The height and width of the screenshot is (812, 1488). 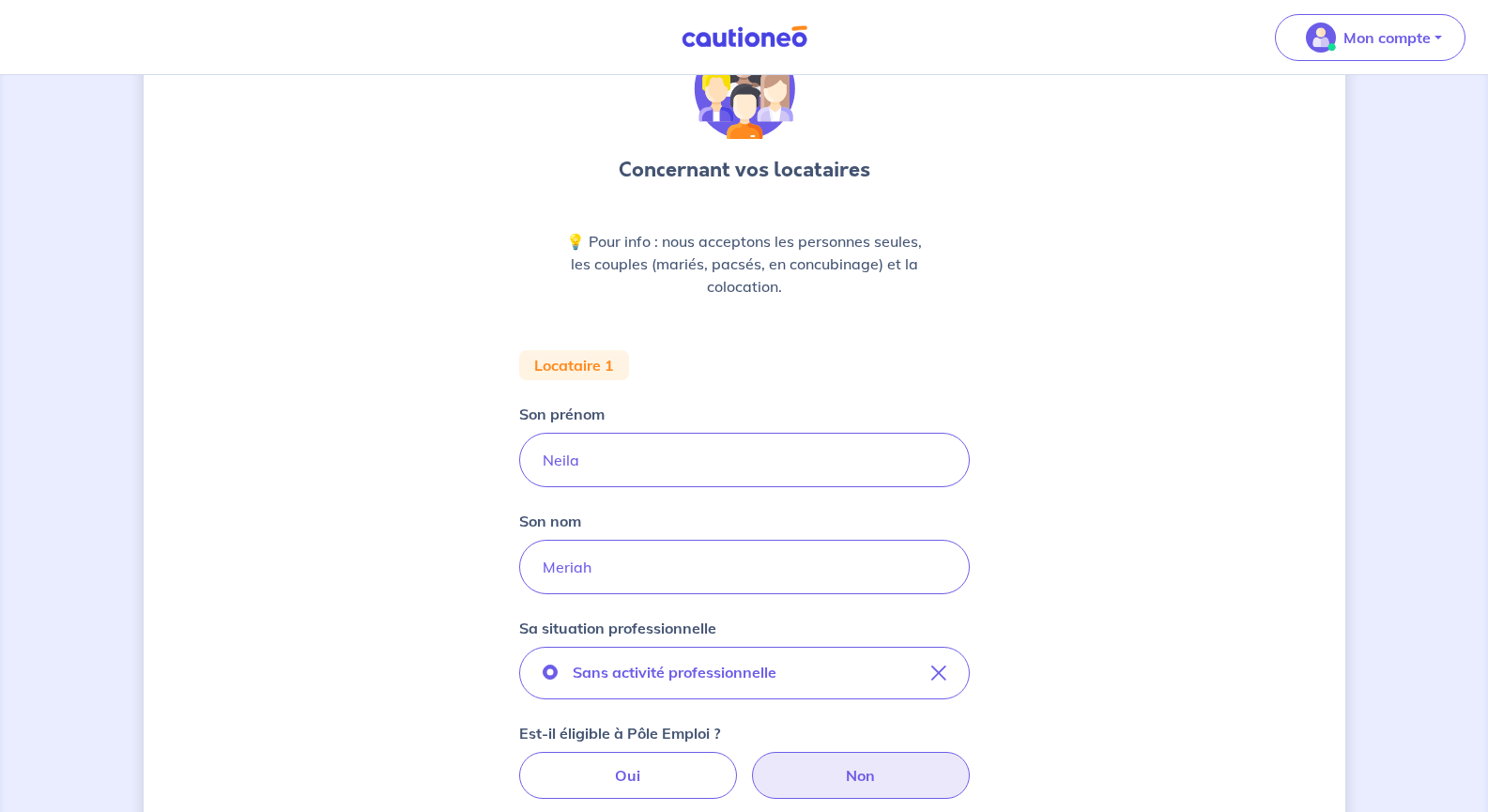 I want to click on p: Son nom, so click(x=550, y=521).